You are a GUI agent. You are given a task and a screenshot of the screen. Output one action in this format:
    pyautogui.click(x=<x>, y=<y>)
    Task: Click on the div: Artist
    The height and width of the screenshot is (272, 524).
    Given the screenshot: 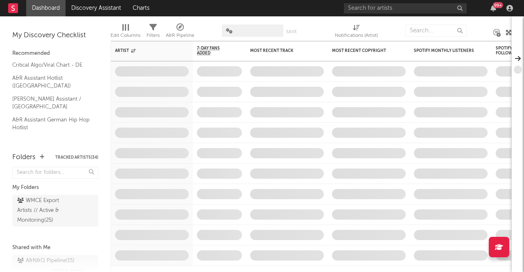 What is the action you would take?
    pyautogui.click(x=146, y=51)
    